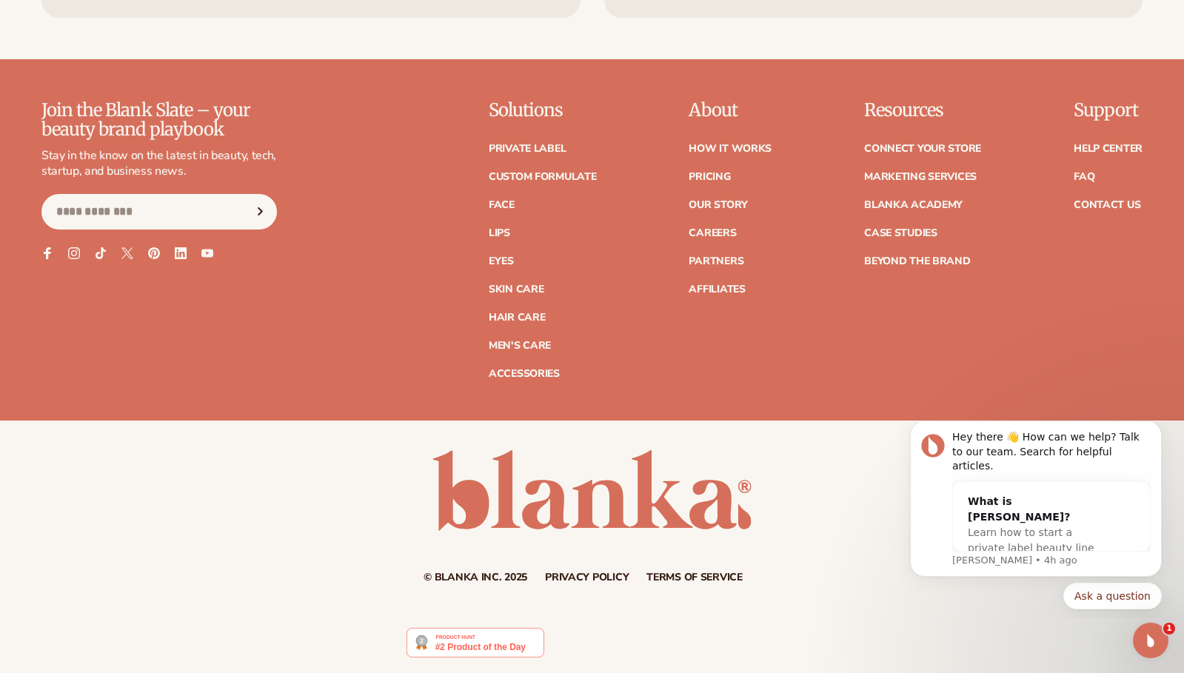 The height and width of the screenshot is (673, 1184). I want to click on div: Message content, so click(164, 69).